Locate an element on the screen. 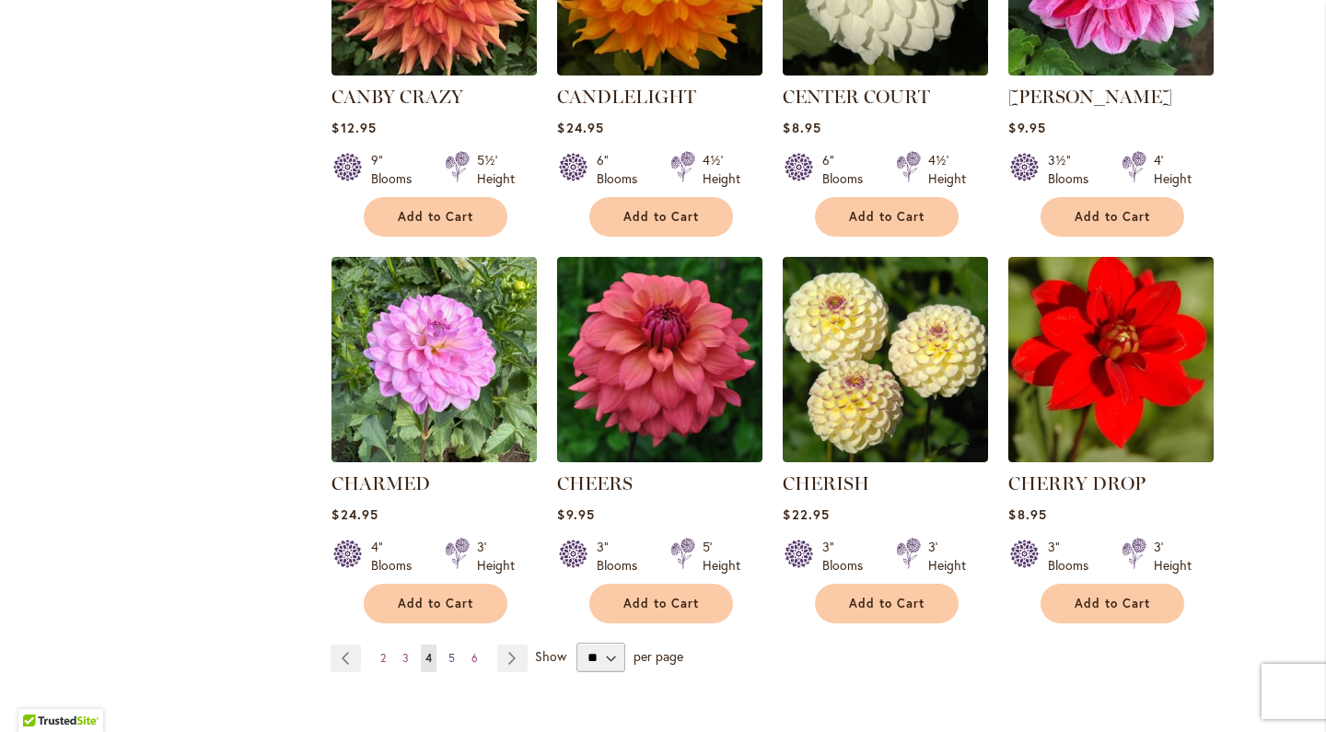 This screenshot has width=1326, height=732. span: Show is located at coordinates (550, 655).